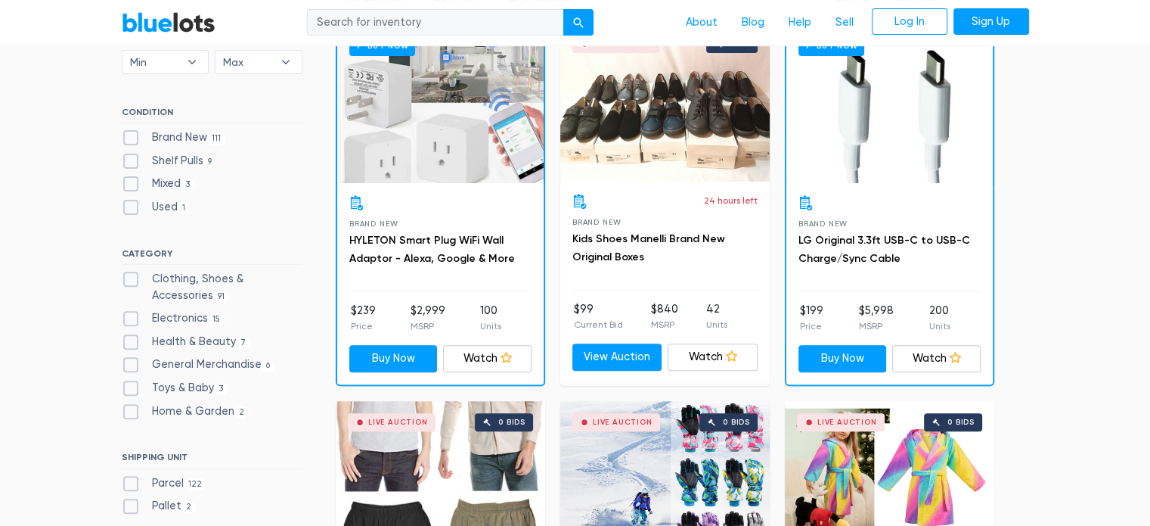 The width and height of the screenshot is (1150, 526). What do you see at coordinates (158, 184) in the screenshot?
I see `label: Mixed` at bounding box center [158, 184].